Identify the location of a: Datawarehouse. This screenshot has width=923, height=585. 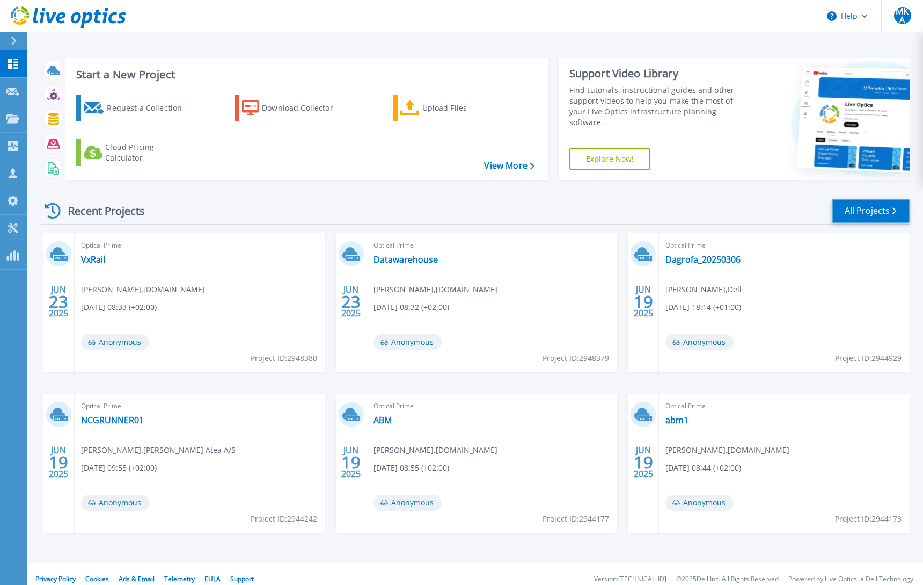
(406, 259).